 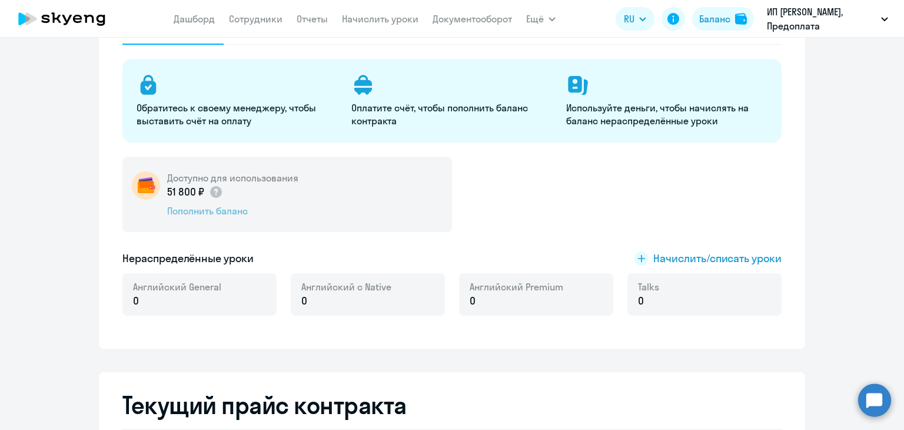 I want to click on a: Начислить уроки, so click(x=380, y=19).